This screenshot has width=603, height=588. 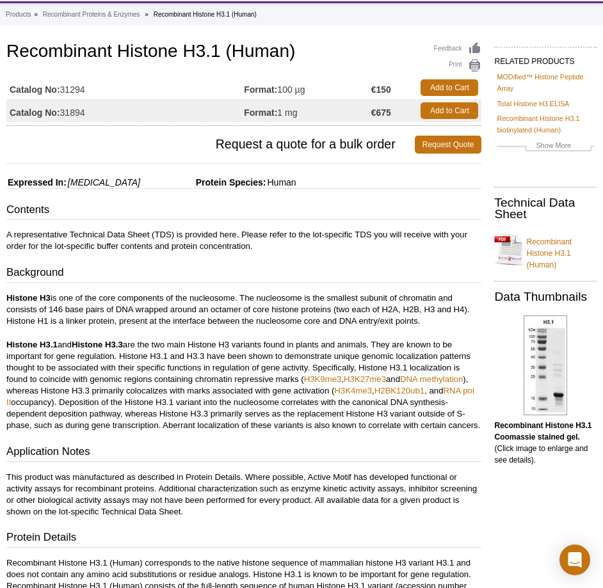 What do you see at coordinates (36, 182) in the screenshot?
I see `span: Expressed In:` at bounding box center [36, 182].